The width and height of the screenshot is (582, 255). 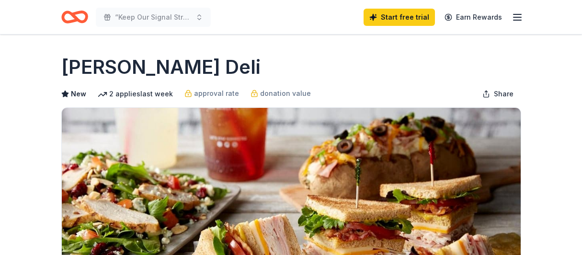 I want to click on span: donation value, so click(x=286, y=93).